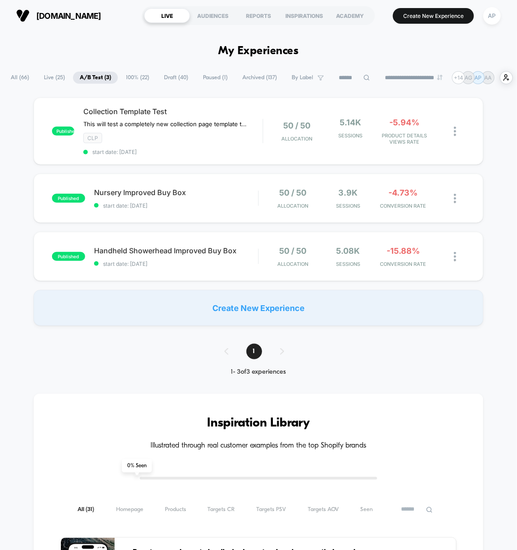 The image size is (517, 550). What do you see at coordinates (350, 16) in the screenshot?
I see `div: ACADEMY` at bounding box center [350, 16].